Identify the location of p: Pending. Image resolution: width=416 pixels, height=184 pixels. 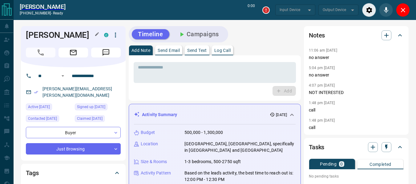
(328, 164).